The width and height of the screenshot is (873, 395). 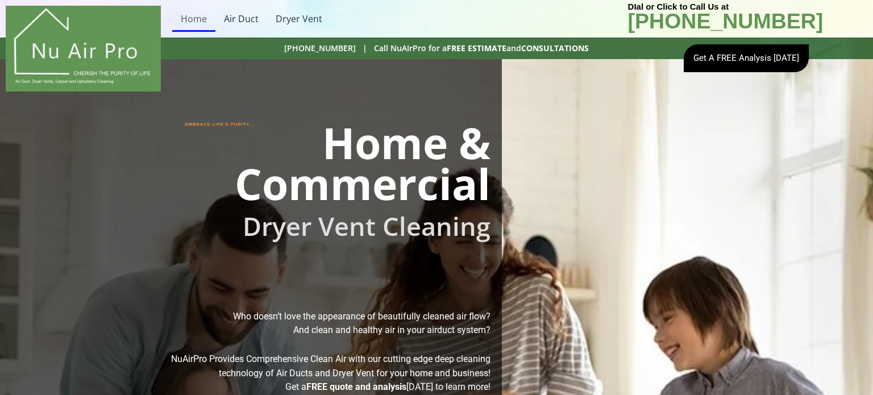 I want to click on a: Air Duct, so click(x=241, y=19).